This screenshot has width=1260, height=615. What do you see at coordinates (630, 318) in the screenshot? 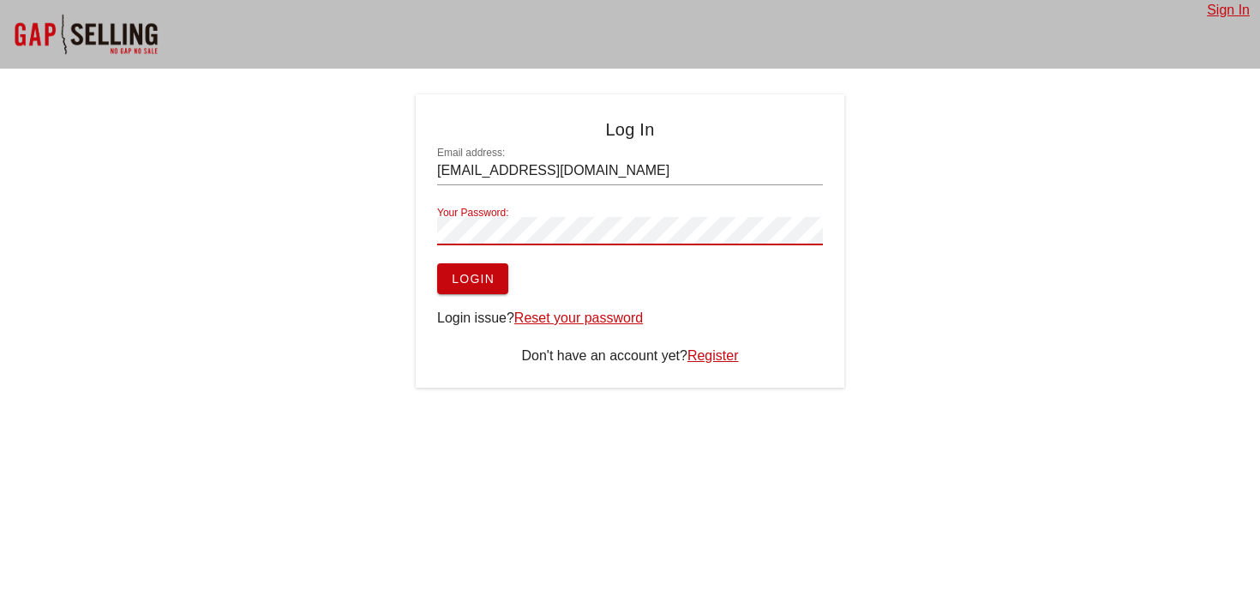
I see `div: Login issue?` at bounding box center [630, 318].